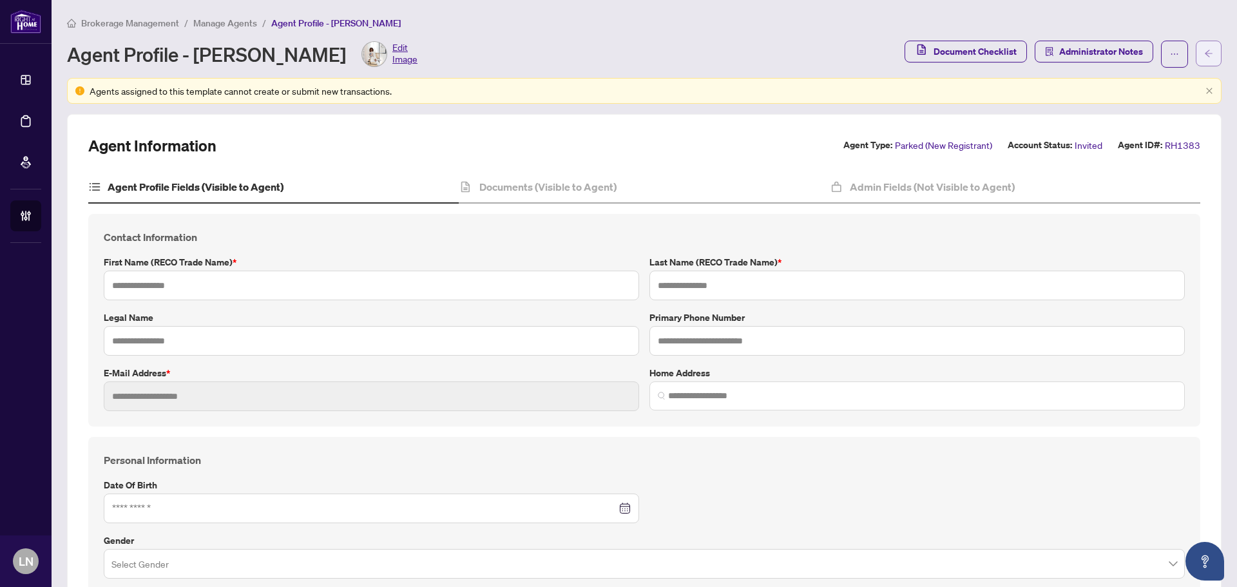  I want to click on img: Profile Icon, so click(374, 54).